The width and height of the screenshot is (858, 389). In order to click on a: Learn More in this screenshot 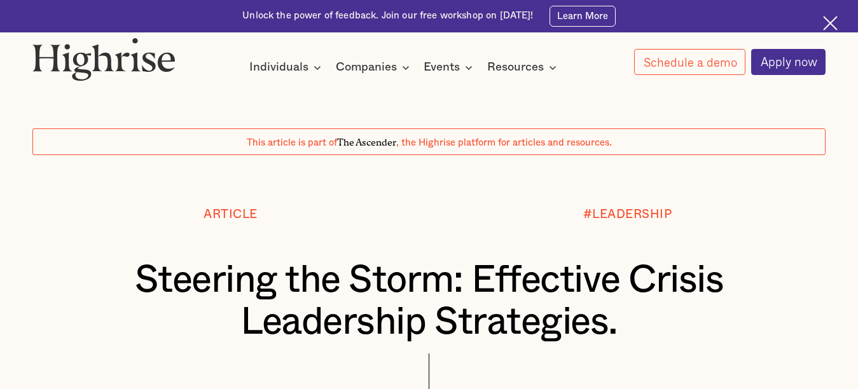, I will do `click(582, 16)`.